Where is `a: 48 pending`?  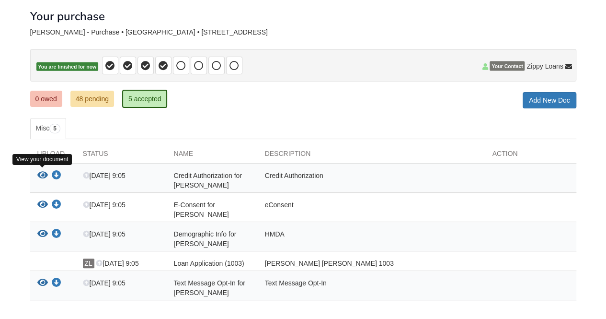 a: 48 pending is located at coordinates (92, 99).